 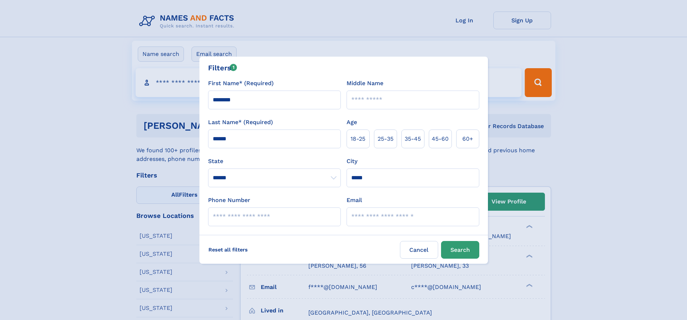 I want to click on label: Age, so click(x=352, y=122).